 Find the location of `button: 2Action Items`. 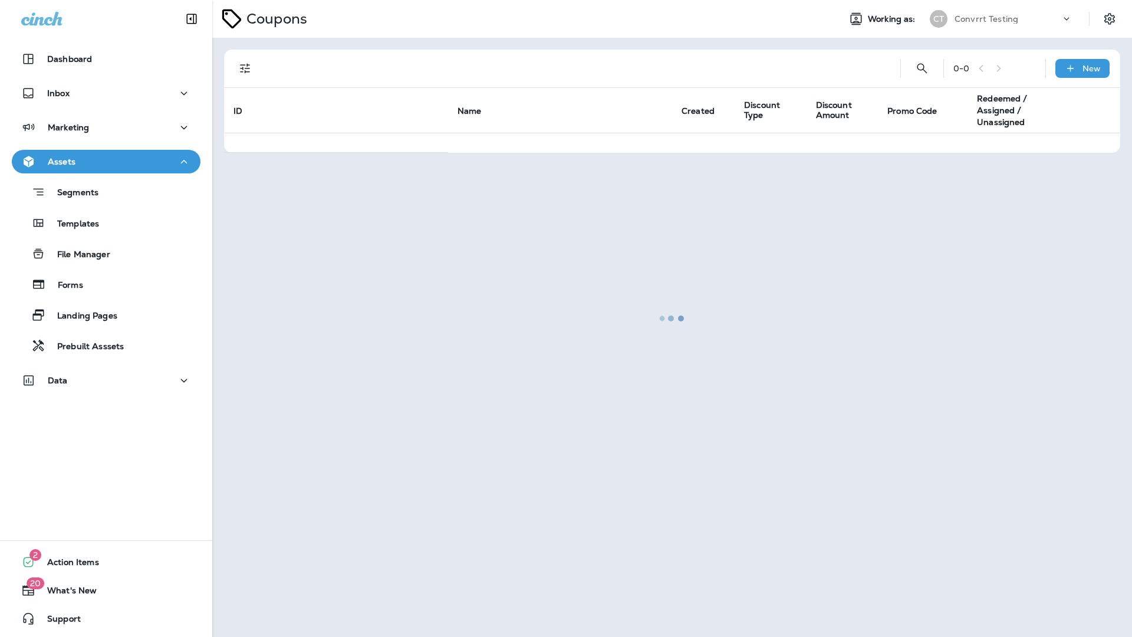

button: 2Action Items is located at coordinates (106, 562).